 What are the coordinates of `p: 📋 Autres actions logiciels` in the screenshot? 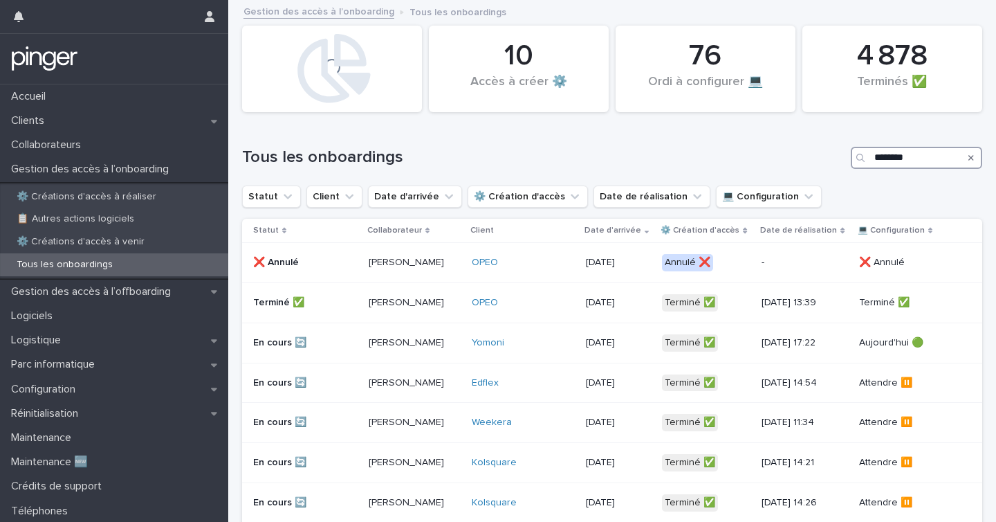 It's located at (75, 219).